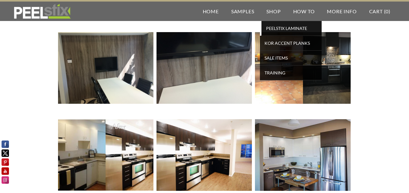  Describe the element at coordinates (211, 11) in the screenshot. I see `a: Home` at that location.